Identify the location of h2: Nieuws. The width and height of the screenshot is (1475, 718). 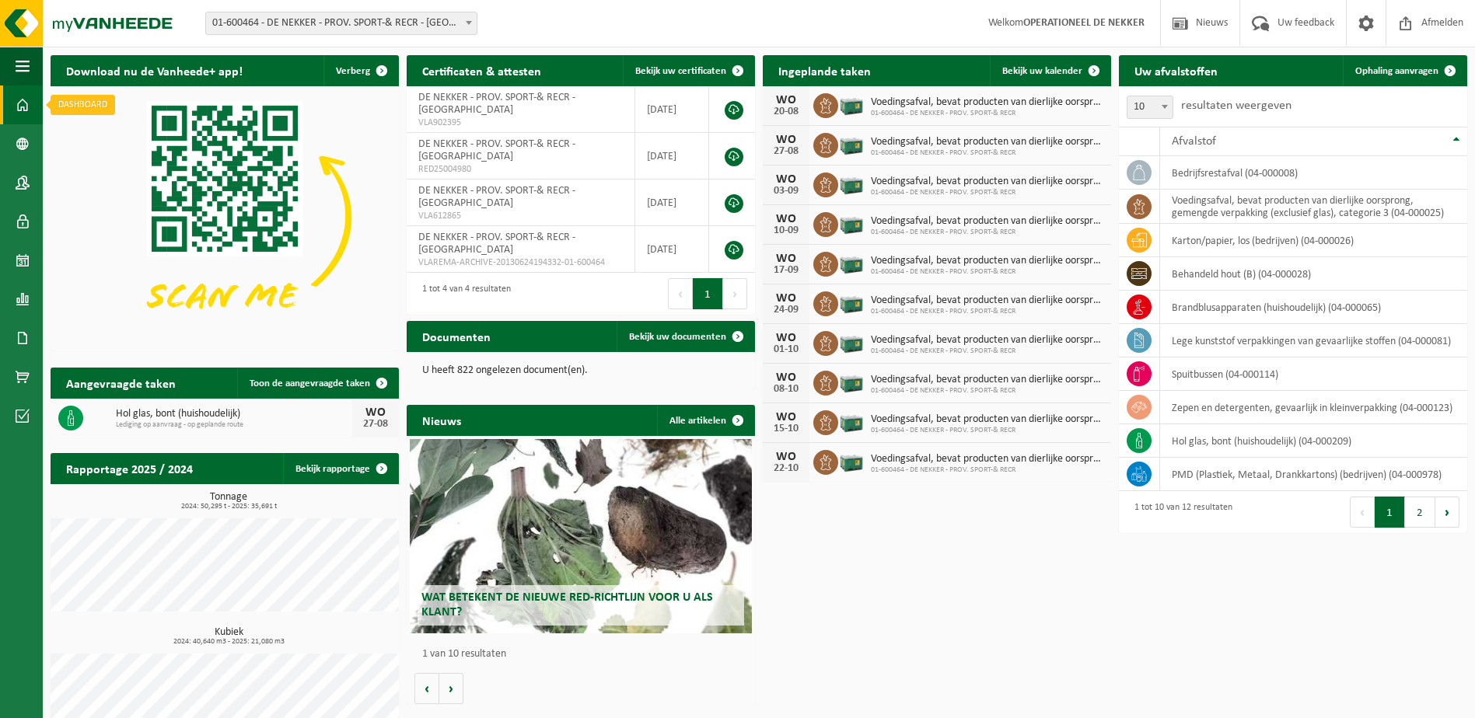
(442, 420).